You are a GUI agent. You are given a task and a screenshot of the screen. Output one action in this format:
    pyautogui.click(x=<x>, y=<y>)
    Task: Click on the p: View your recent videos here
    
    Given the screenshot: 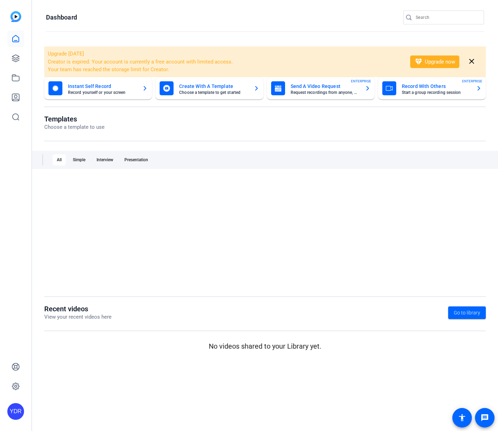 What is the action you would take?
    pyautogui.click(x=78, y=317)
    